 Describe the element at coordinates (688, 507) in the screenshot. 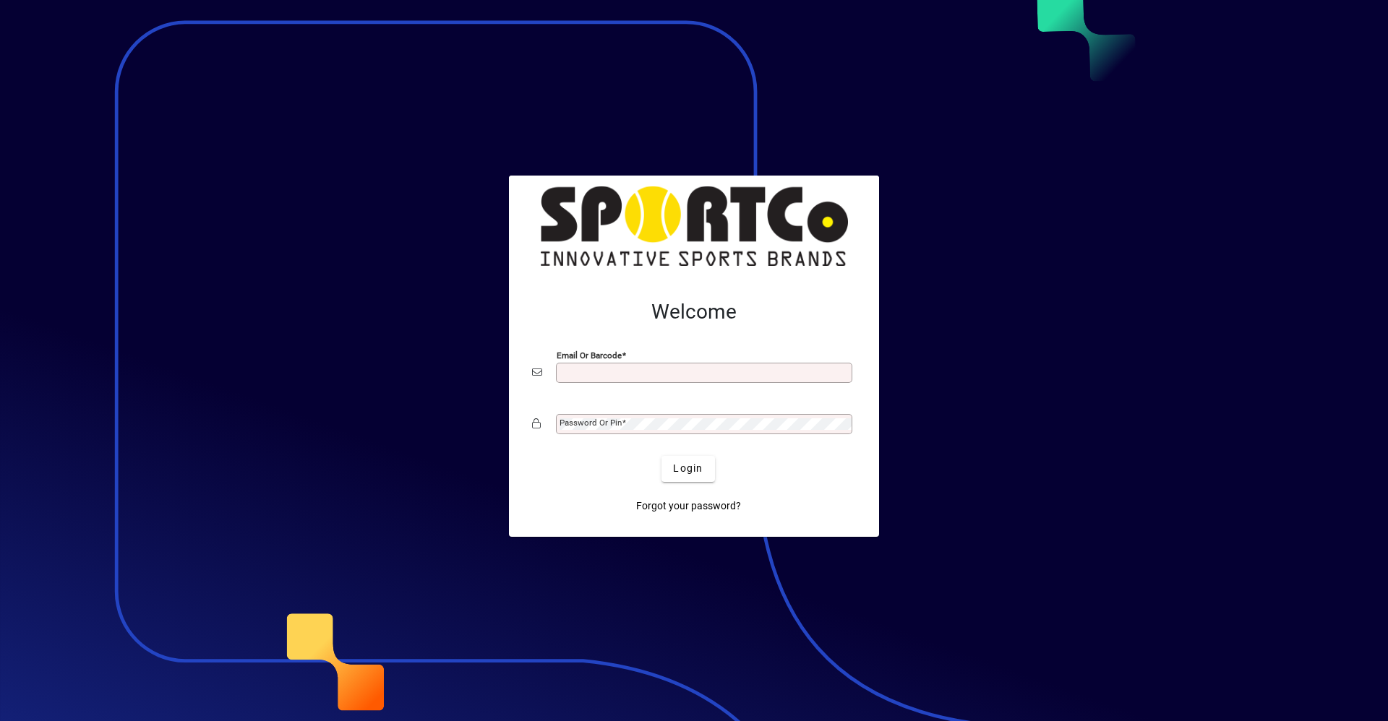

I see `a: Forgot your password?` at that location.